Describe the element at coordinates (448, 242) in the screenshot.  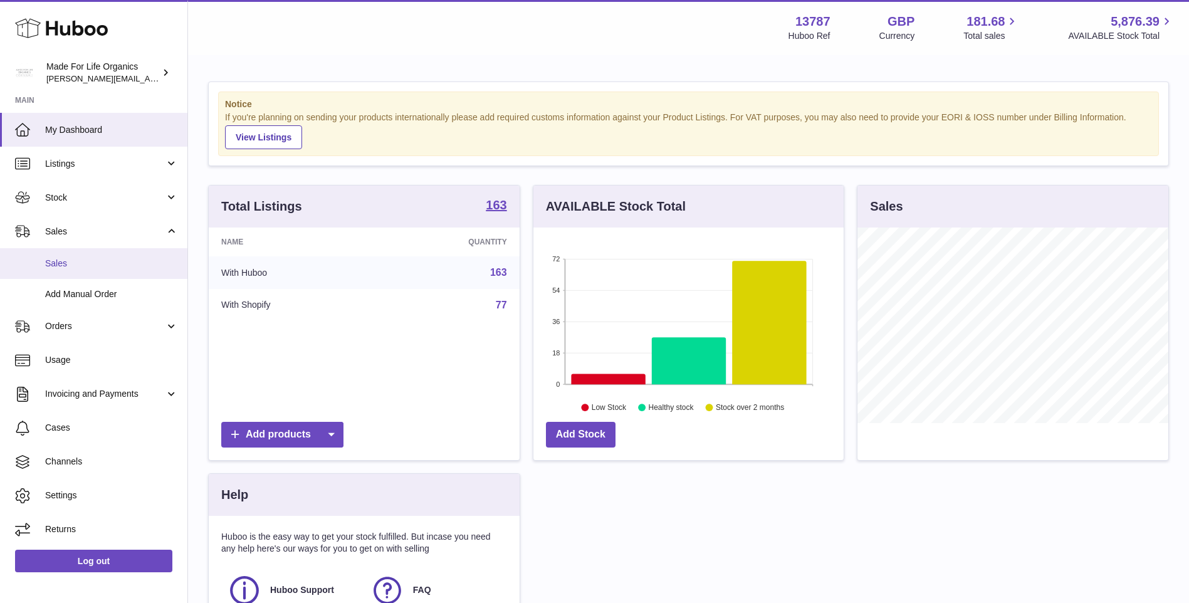
I see `th: Quantity` at that location.